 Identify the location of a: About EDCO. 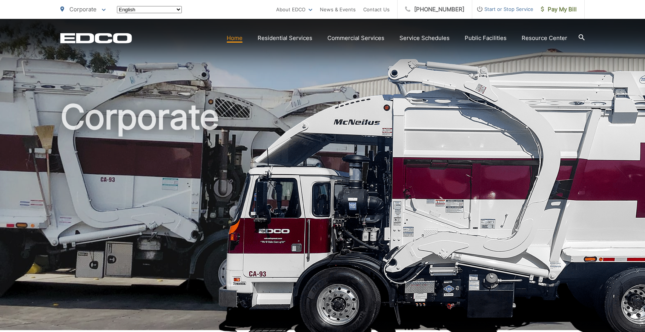
(294, 9).